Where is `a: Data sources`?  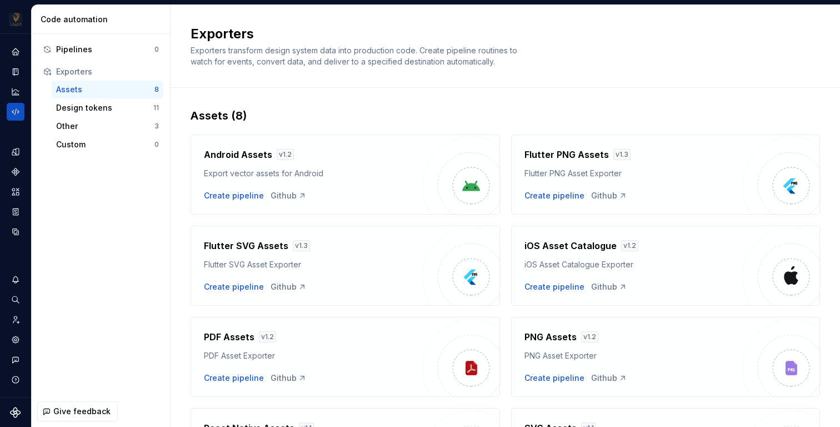 a: Data sources is located at coordinates (16, 232).